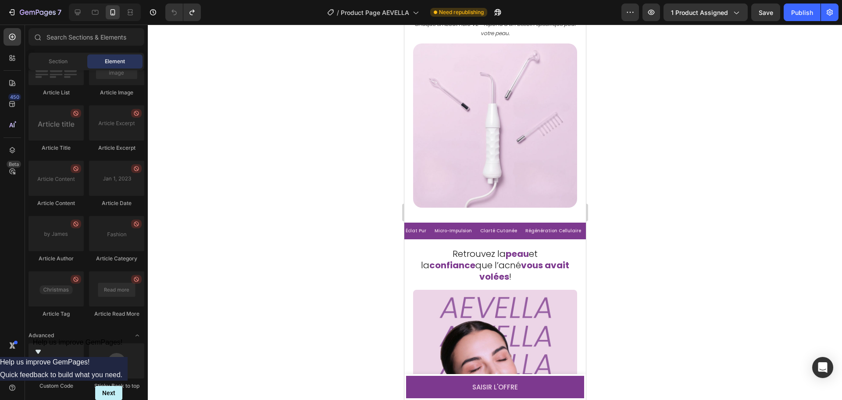 The height and width of the screenshot is (400, 842). What do you see at coordinates (113, 229) in the screenshot?
I see `strong: peau` at bounding box center [113, 229].